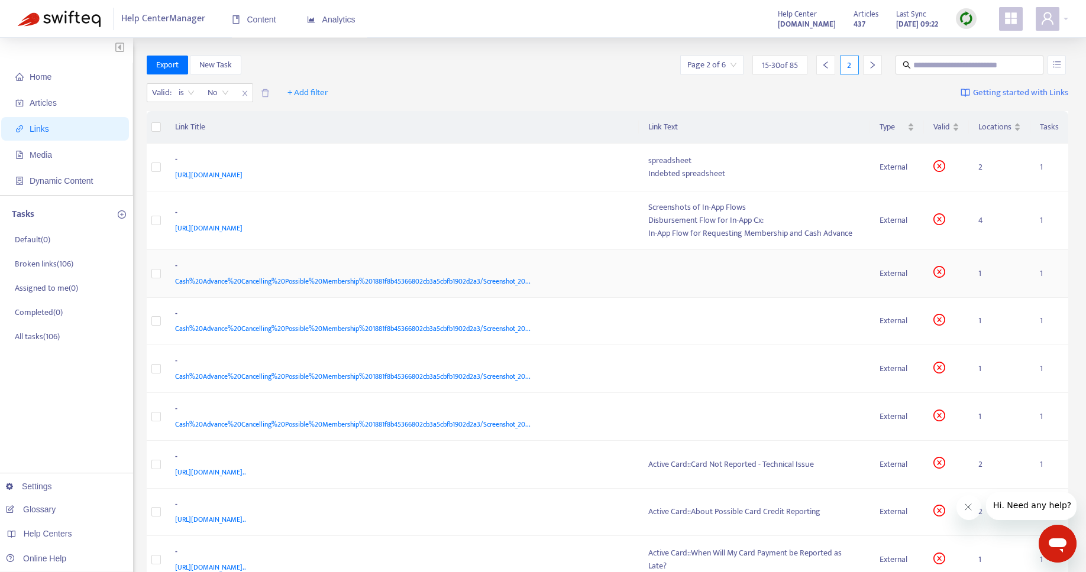 The width and height of the screenshot is (1086, 572). Describe the element at coordinates (39, 129) in the screenshot. I see `span: Links` at that location.